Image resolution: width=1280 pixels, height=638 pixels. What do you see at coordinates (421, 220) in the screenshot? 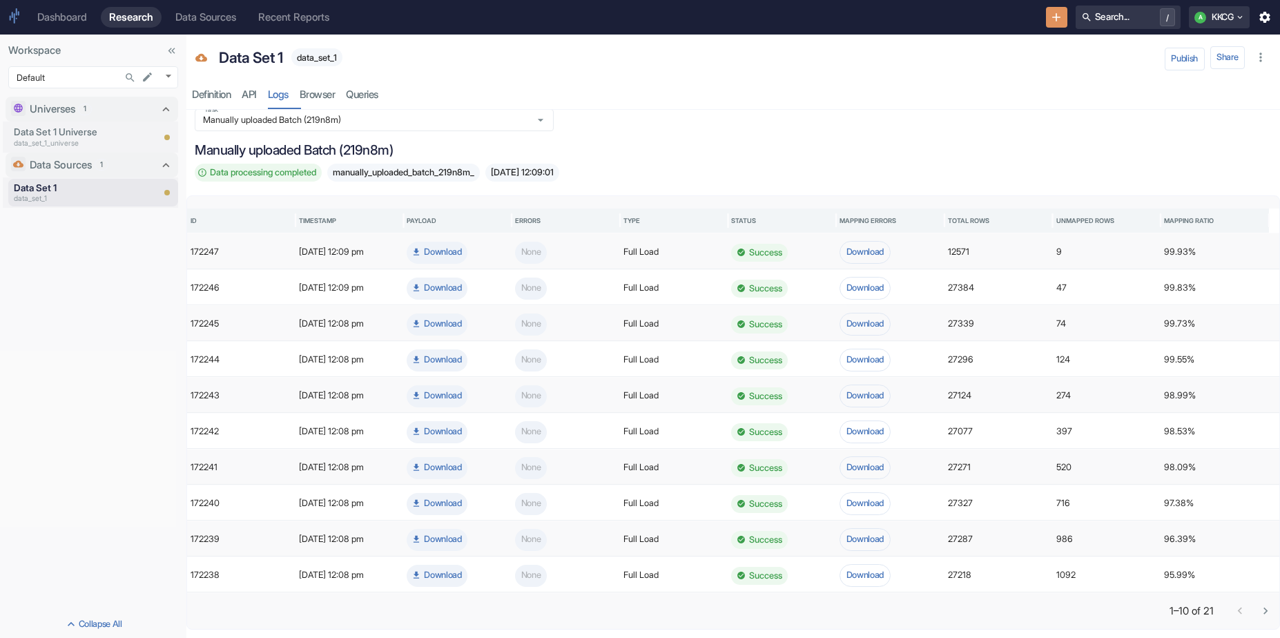
I see `div: Payload` at bounding box center [421, 220].